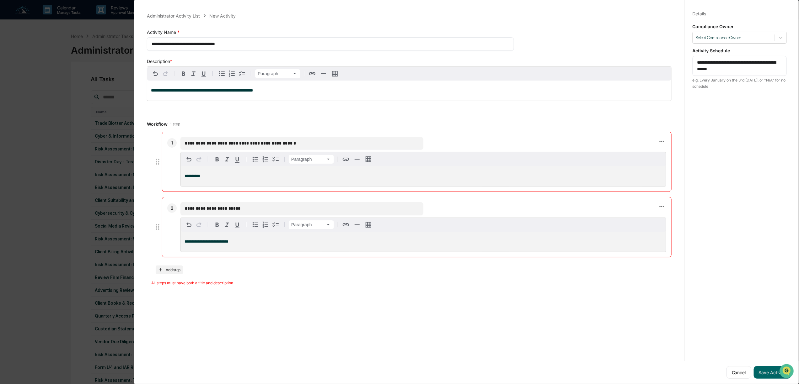 The image size is (799, 384). I want to click on span: Description, so click(158, 61).